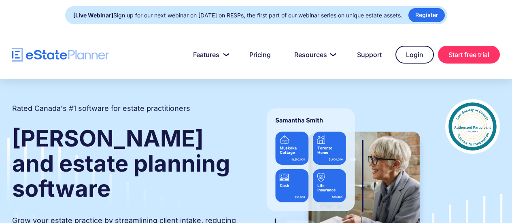  Describe the element at coordinates (427, 15) in the screenshot. I see `a: Register` at that location.